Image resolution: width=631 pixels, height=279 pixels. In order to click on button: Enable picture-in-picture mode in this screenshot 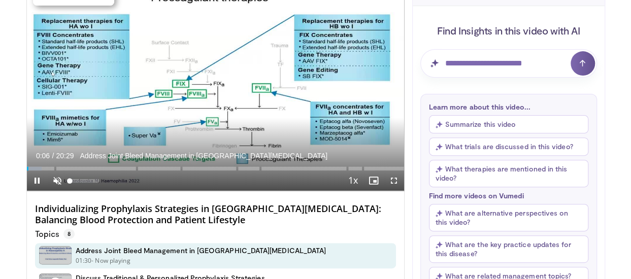, I will do `click(373, 181)`.